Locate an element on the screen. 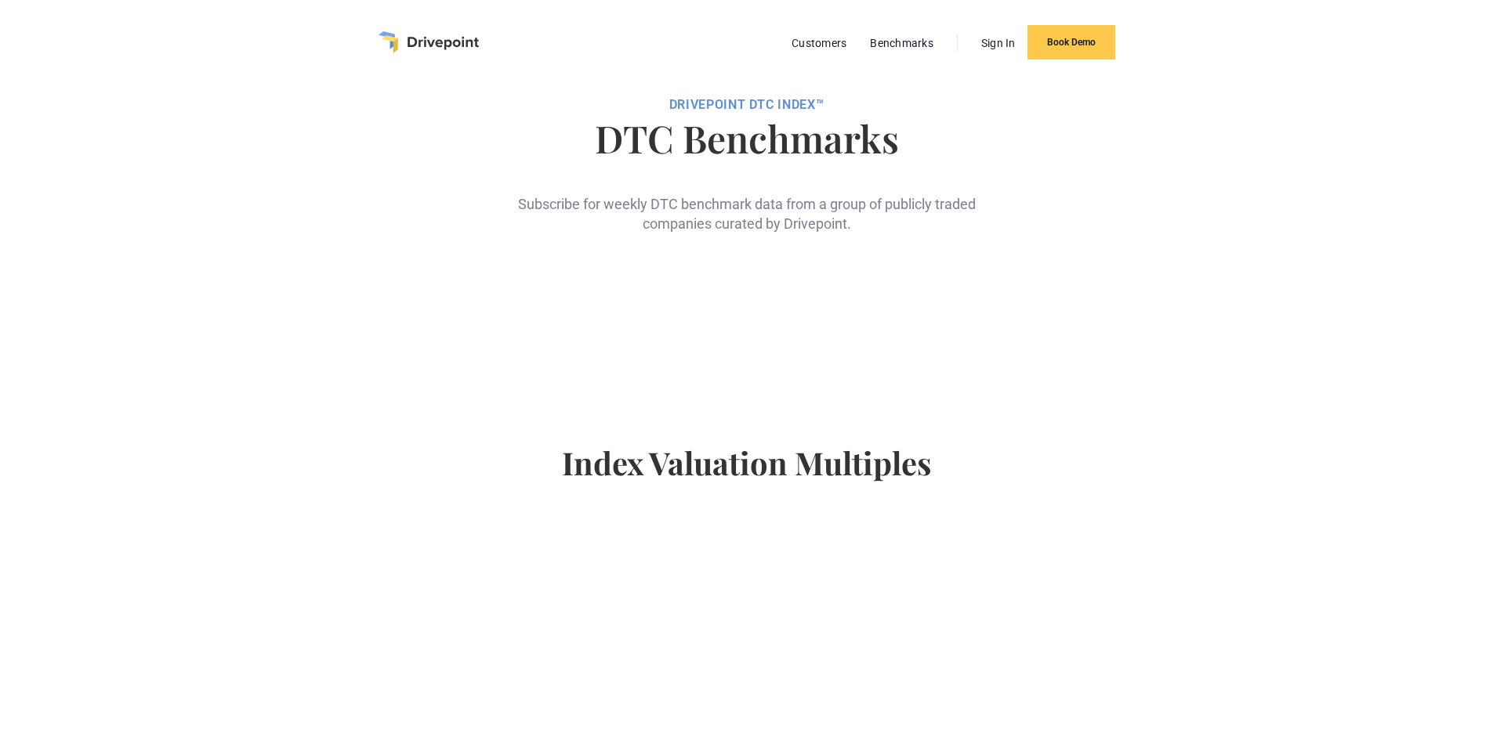 The width and height of the screenshot is (1493, 740). a: Customers is located at coordinates (819, 43).